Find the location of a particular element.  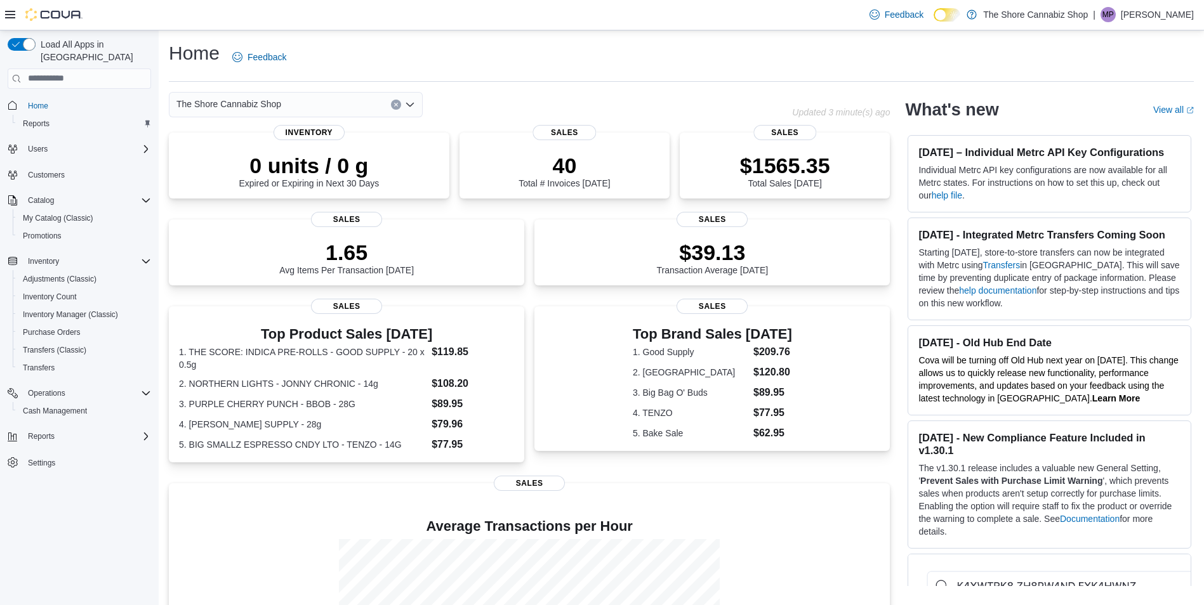

dd: $119.85 is located at coordinates (473, 352).